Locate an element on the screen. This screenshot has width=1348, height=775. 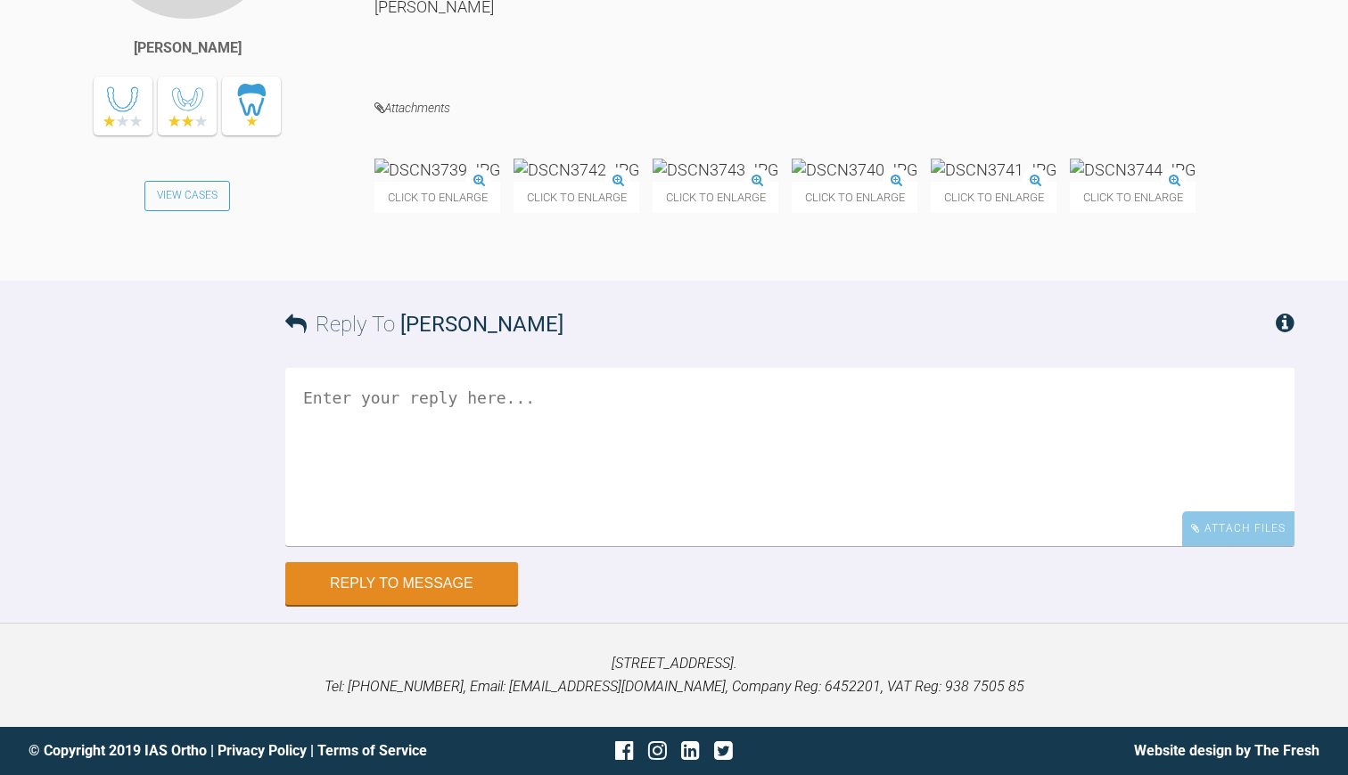
img: DSCN3743.JPG is located at coordinates (715, 169).